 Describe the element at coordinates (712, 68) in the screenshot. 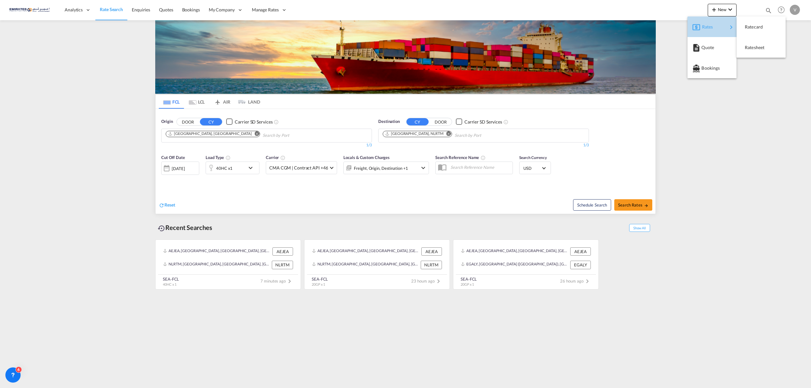

I see `button: Bookings` at that location.